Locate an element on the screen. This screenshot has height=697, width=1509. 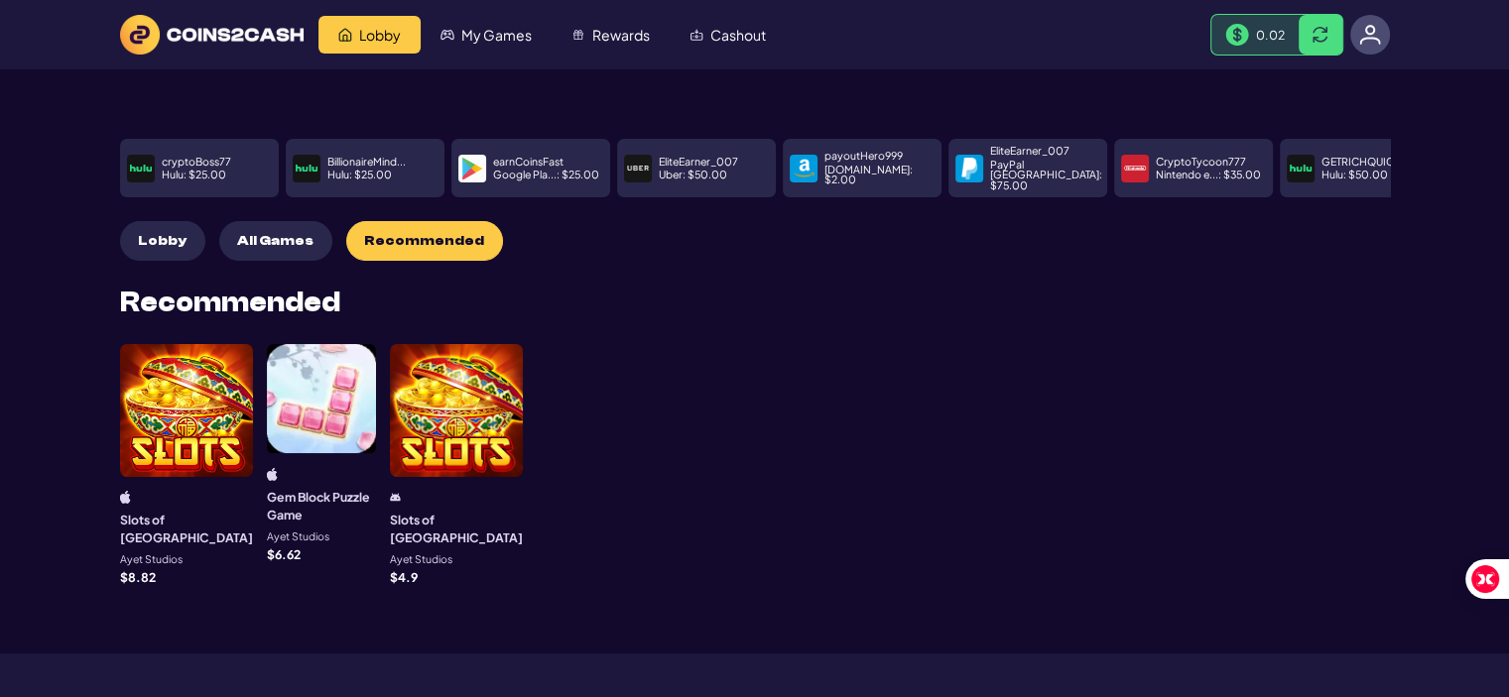
span: All Games is located at coordinates (275, 241).